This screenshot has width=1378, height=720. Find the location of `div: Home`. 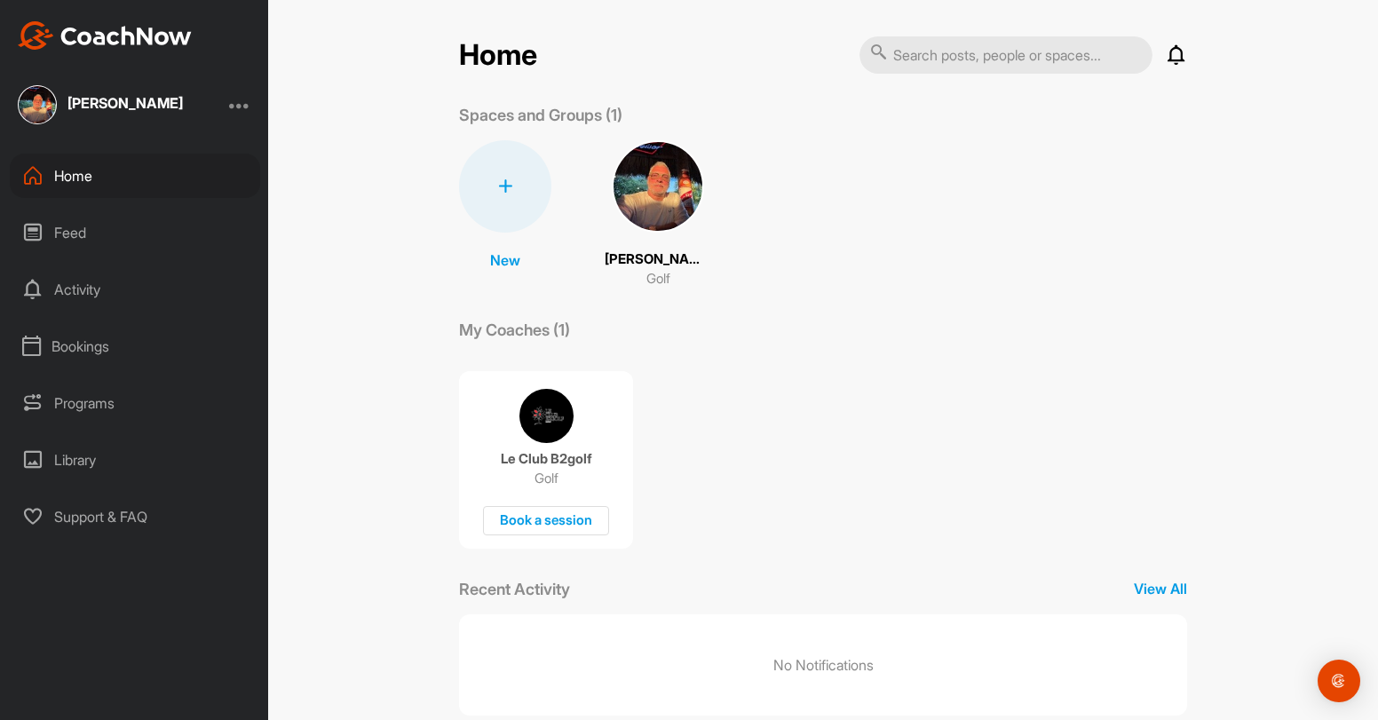

div: Home is located at coordinates (135, 176).